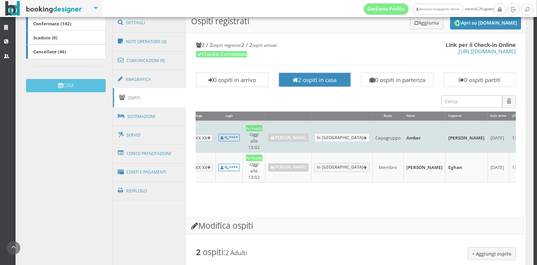 The height and width of the screenshot is (265, 537). What do you see at coordinates (499, 116) in the screenshot?
I see `div: Data Arrivo` at bounding box center [499, 116].